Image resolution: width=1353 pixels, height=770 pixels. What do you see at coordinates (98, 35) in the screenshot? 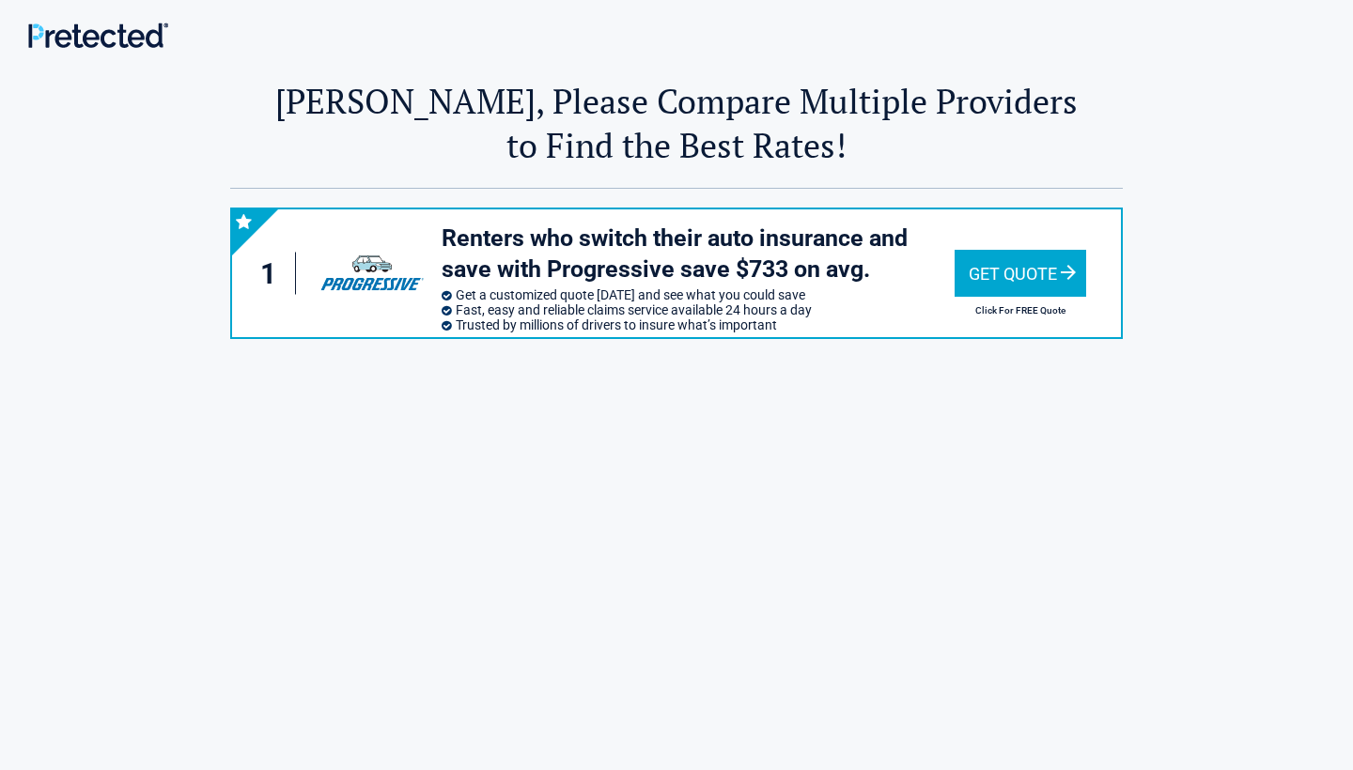
I see `img: Main Logo` at bounding box center [98, 35].